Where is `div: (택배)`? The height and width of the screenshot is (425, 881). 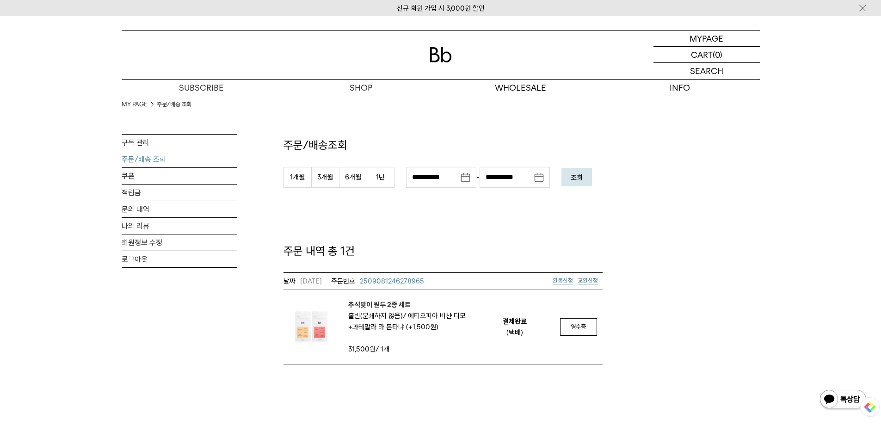 div: (택배) is located at coordinates (515, 333).